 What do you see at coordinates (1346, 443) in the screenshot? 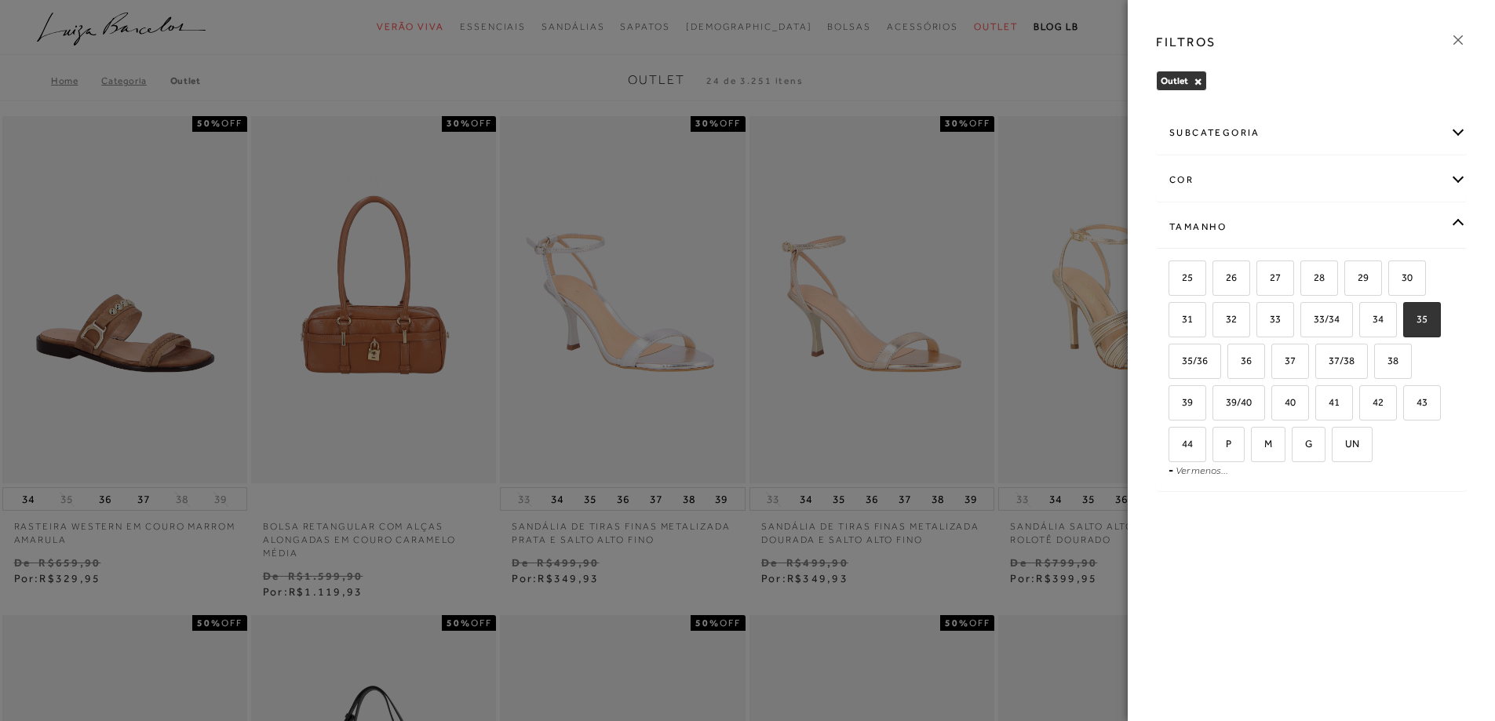
I see `span: UN` at bounding box center [1346, 443].